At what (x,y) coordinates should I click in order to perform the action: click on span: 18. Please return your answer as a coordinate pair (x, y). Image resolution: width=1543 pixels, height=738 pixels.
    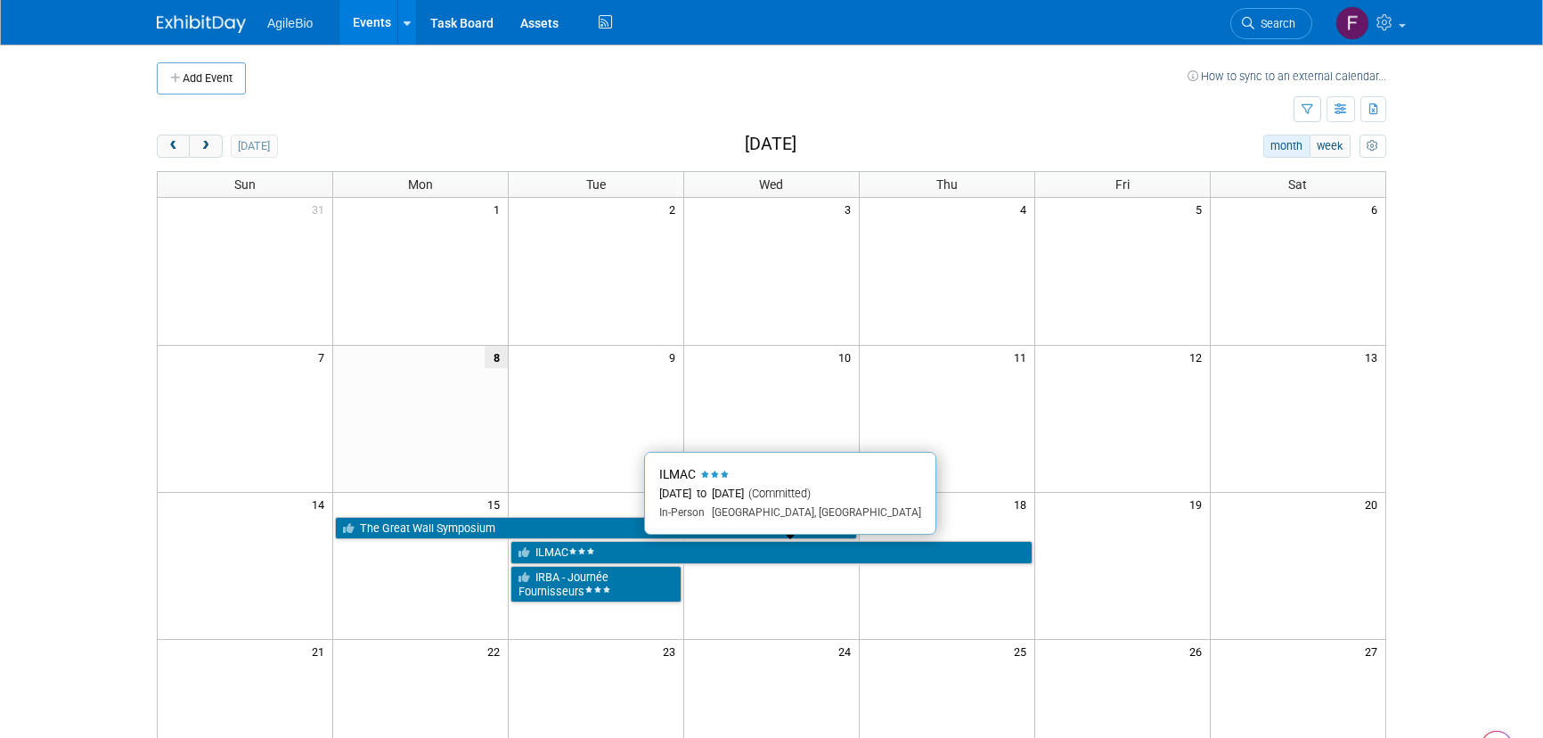
    Looking at the image, I should click on (1023, 504).